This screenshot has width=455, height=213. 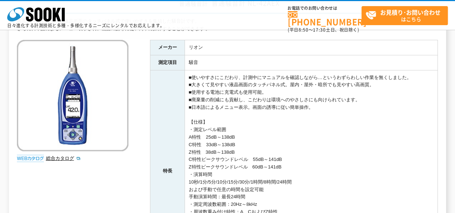 I want to click on td: 騒音, so click(x=311, y=63).